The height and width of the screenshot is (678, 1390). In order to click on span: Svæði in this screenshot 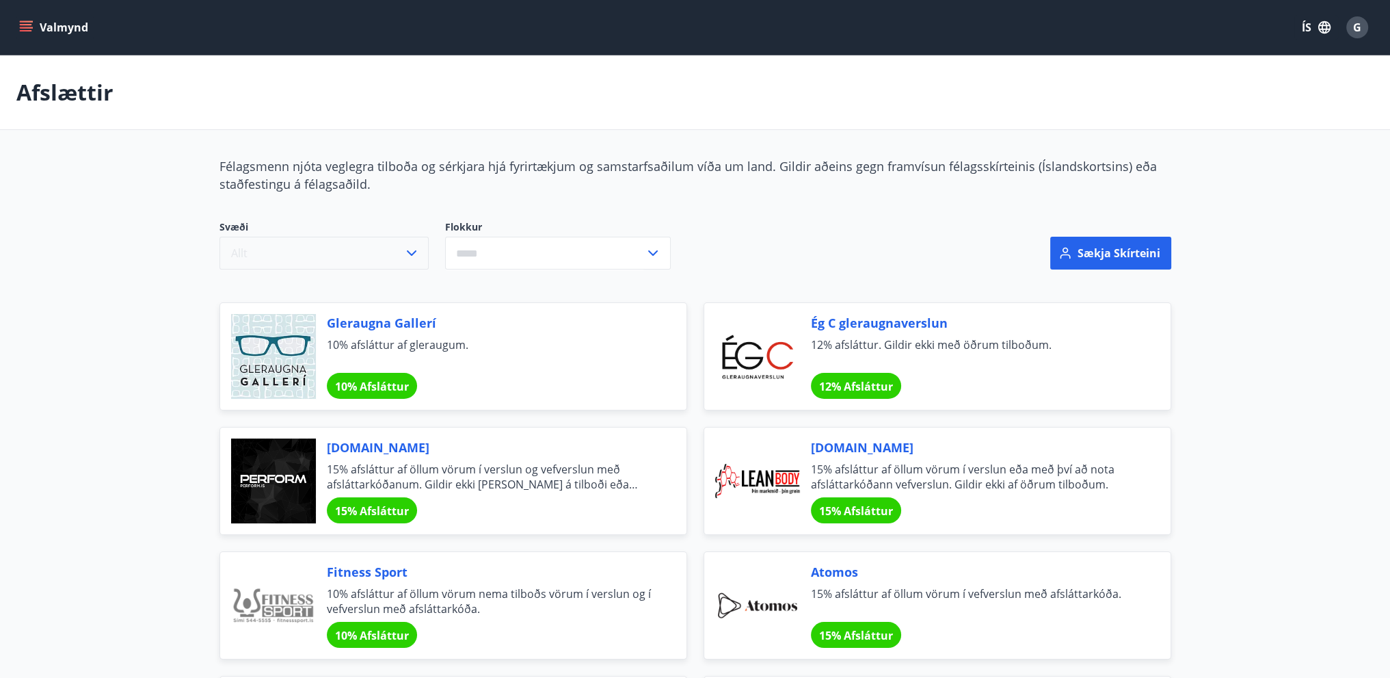, I will do `click(324, 228)`.